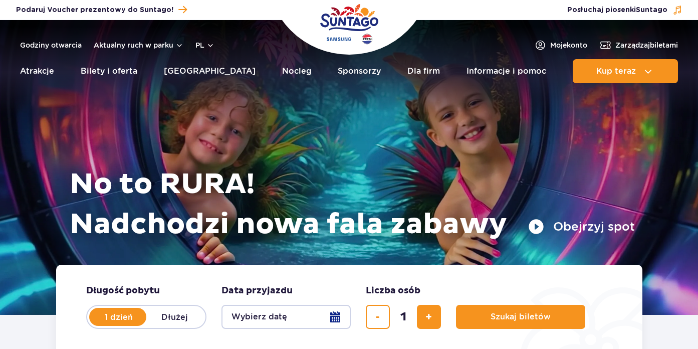 The height and width of the screenshot is (349, 698). I want to click on span: Liczba osób, so click(393, 291).